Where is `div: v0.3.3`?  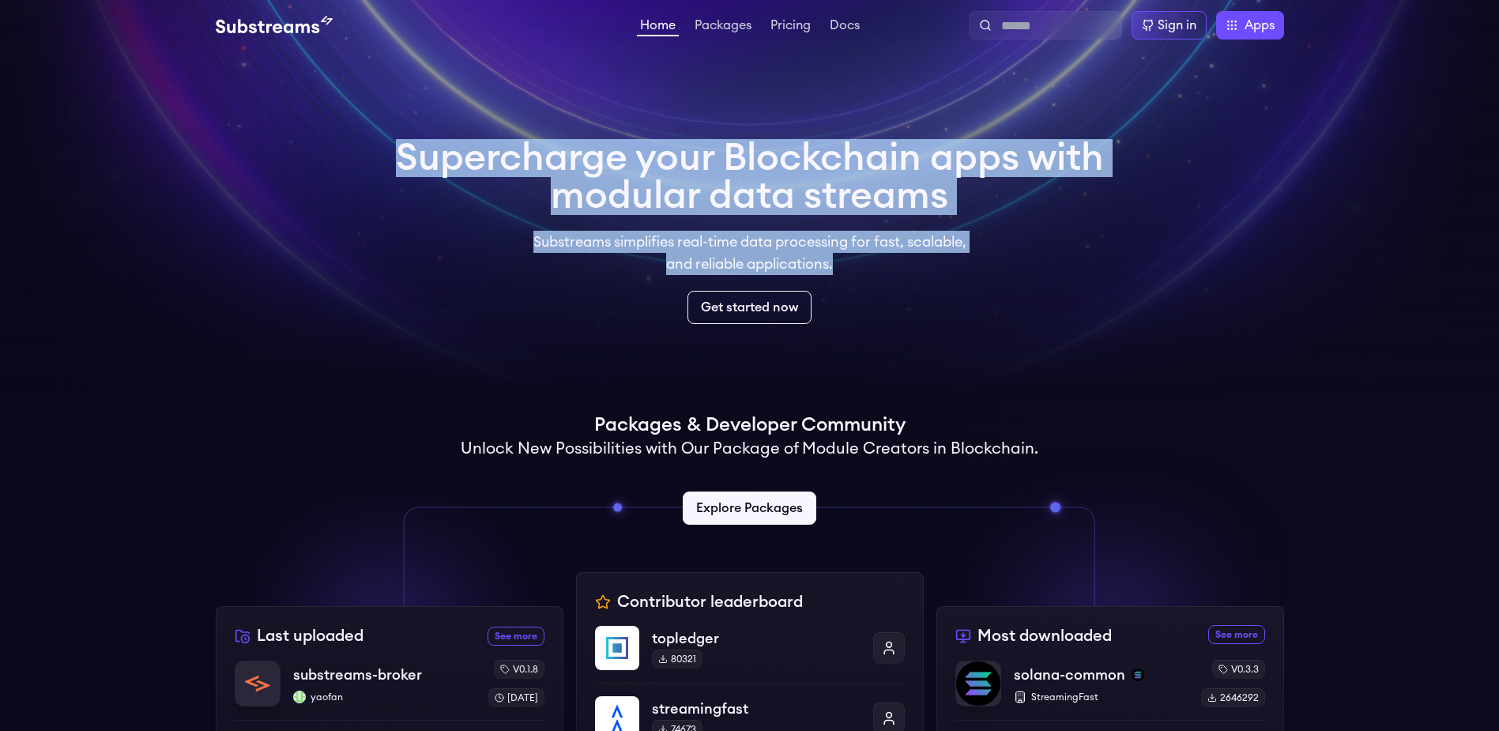 div: v0.3.3 is located at coordinates (1239, 669).